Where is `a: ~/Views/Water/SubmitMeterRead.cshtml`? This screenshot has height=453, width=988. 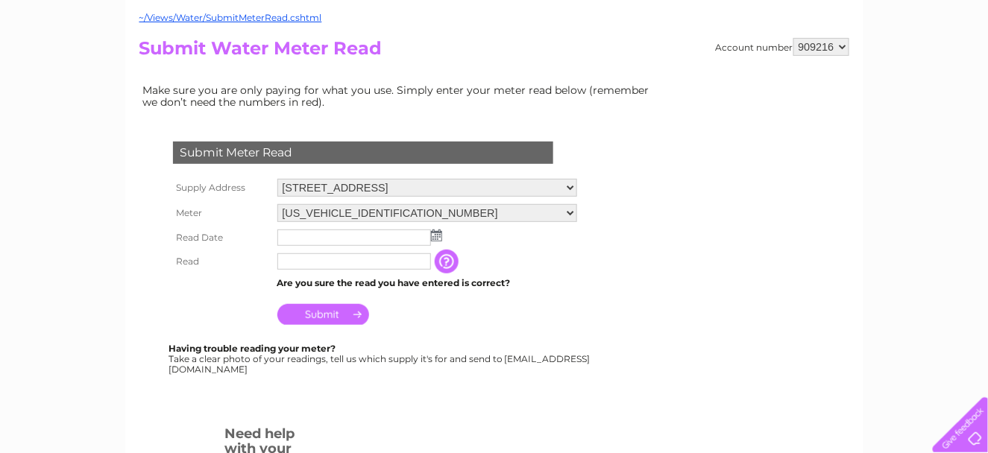 a: ~/Views/Water/SubmitMeterRead.cshtml is located at coordinates (230, 17).